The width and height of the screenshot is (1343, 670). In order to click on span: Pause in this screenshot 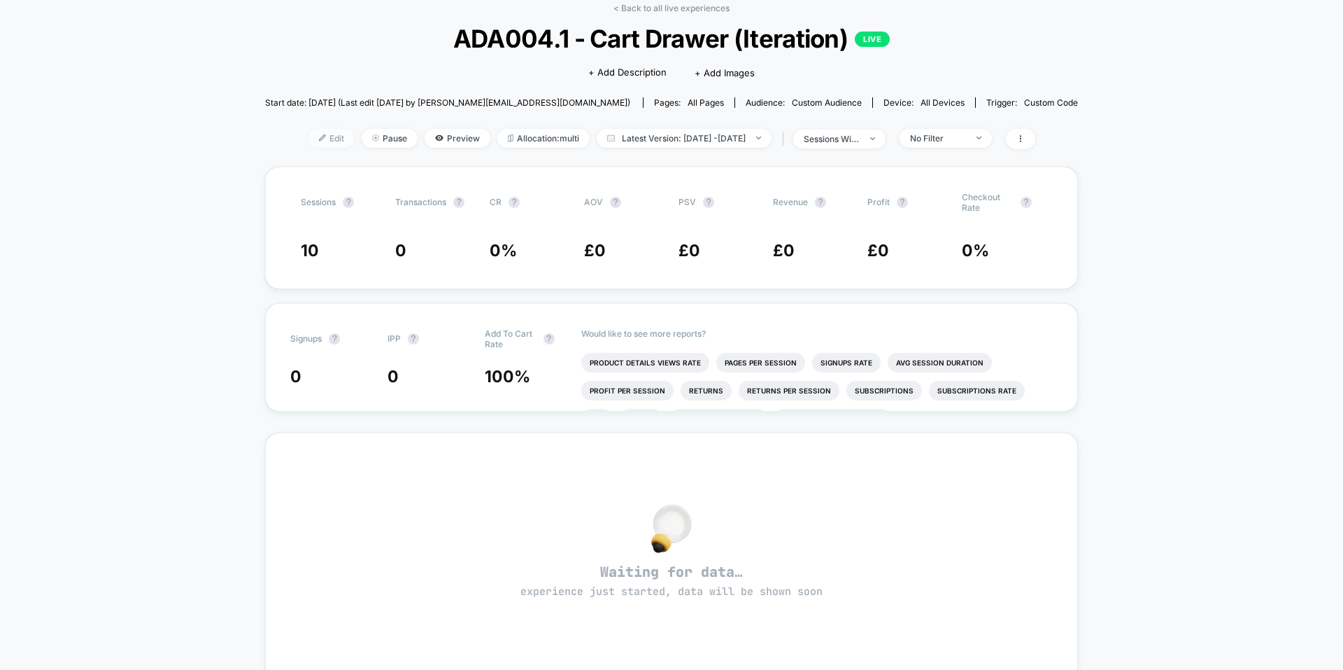, I will do `click(390, 138)`.